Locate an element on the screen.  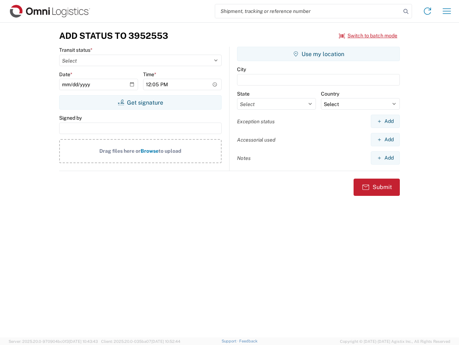
button: Submit is located at coordinates (377, 187).